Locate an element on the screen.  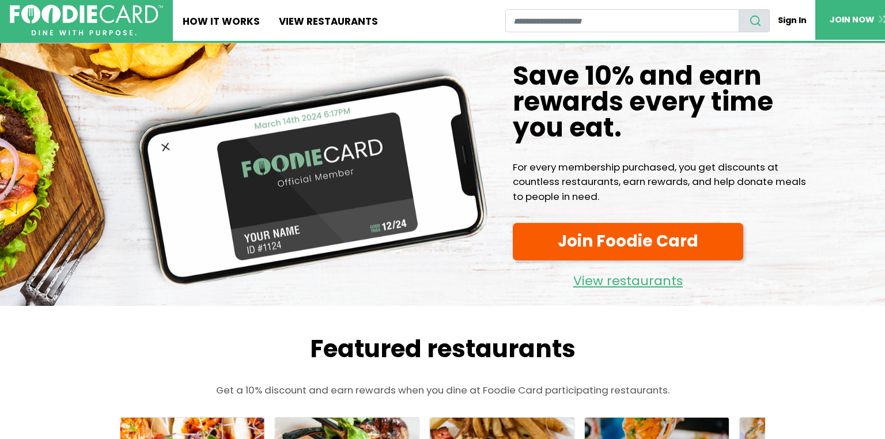
h1: Save 10% and earn rewards every time you eat. is located at coordinates (665, 102).